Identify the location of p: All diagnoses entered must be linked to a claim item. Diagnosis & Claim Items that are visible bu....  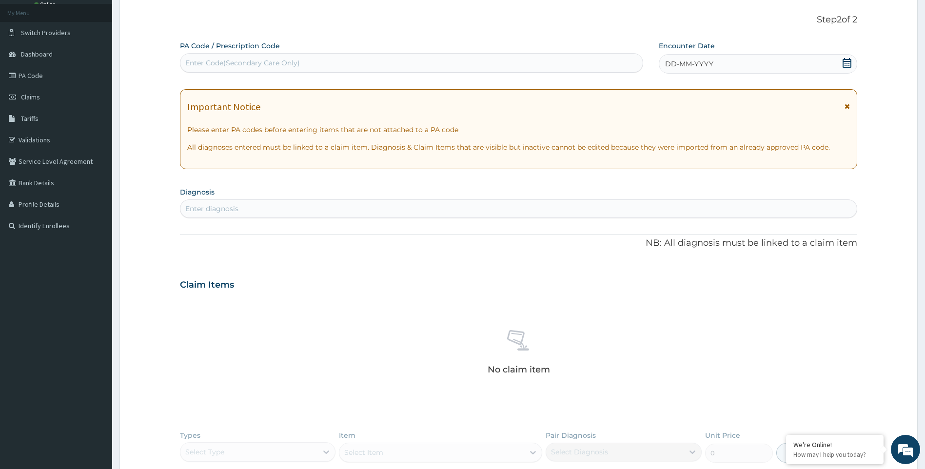
(519, 147).